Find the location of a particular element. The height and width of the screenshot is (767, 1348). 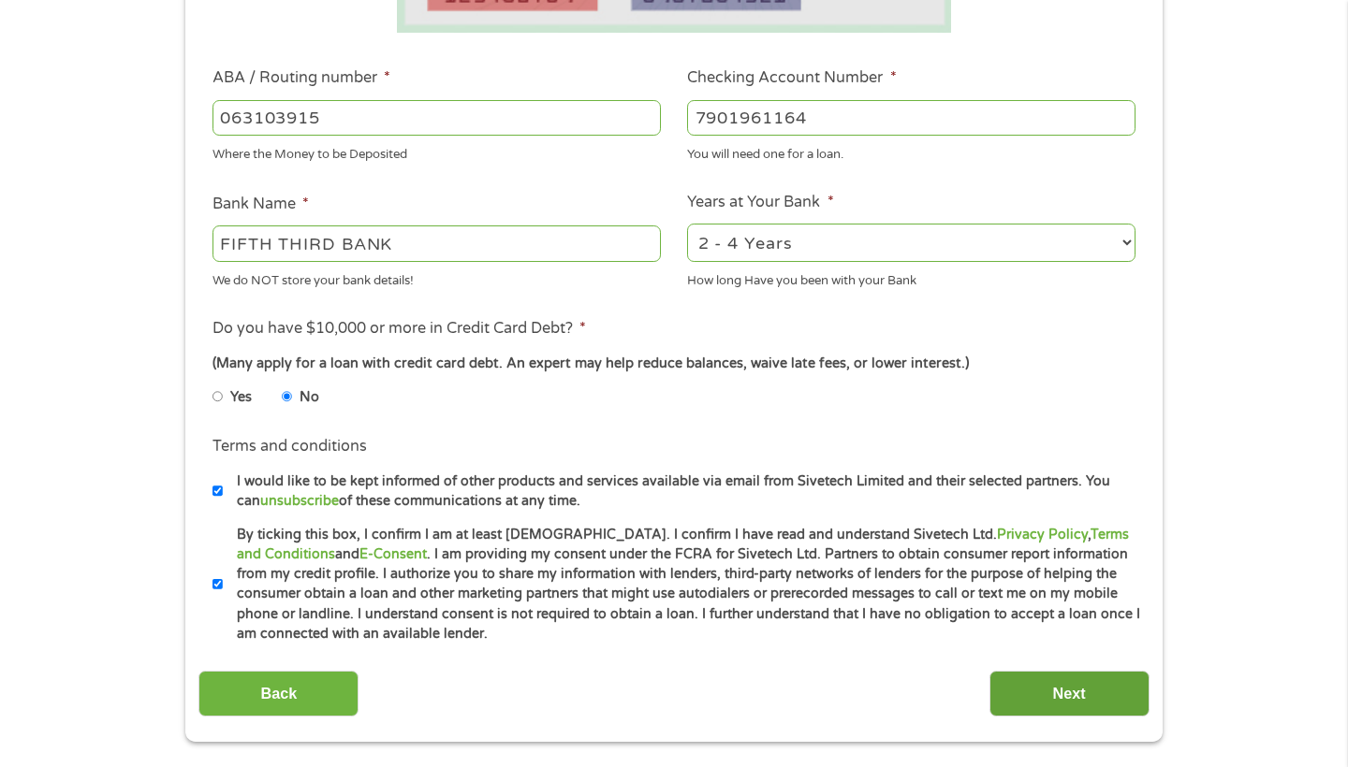

a: E-Consent is located at coordinates (393, 554).